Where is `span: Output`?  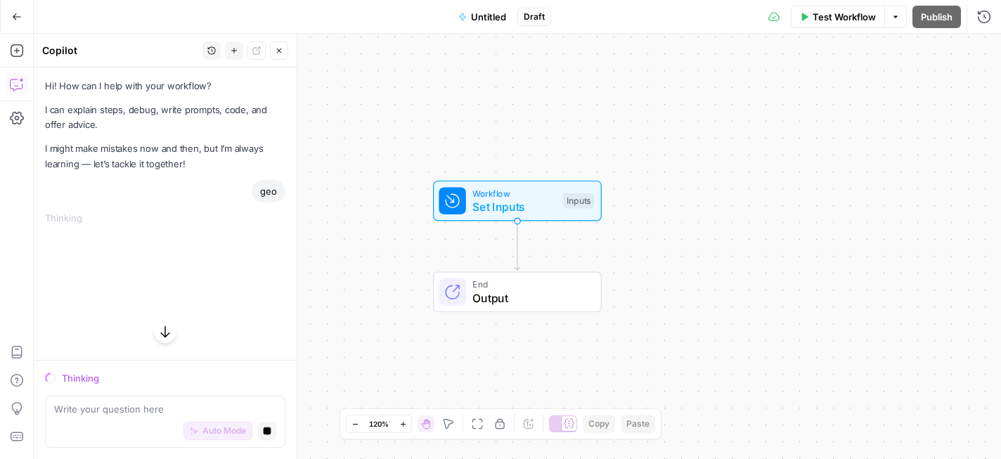
span: Output is located at coordinates (529, 298).